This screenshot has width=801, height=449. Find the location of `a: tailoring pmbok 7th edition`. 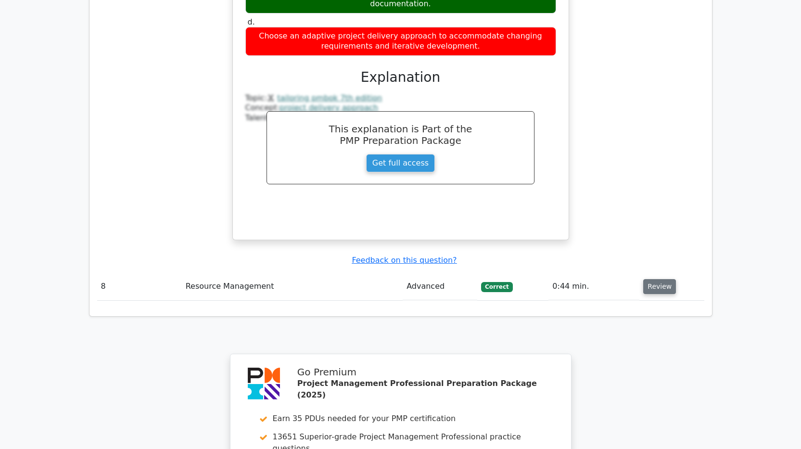

a: tailoring pmbok 7th edition is located at coordinates (329, 98).